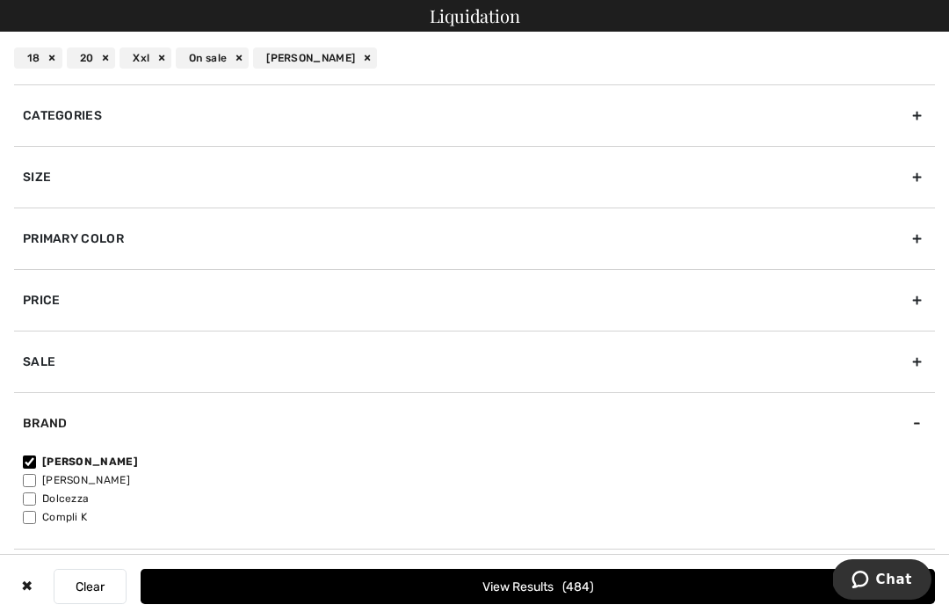  I want to click on button: View Results484, so click(538, 586).